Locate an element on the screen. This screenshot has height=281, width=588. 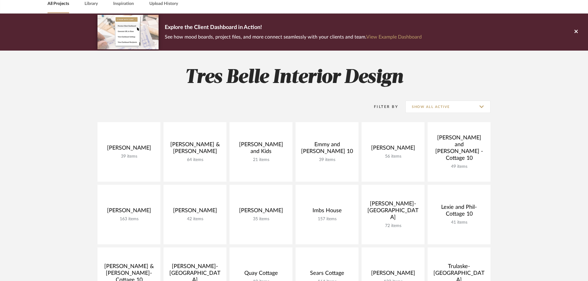
div: Lexie and Phil-Cottage 10 is located at coordinates (459, 212).